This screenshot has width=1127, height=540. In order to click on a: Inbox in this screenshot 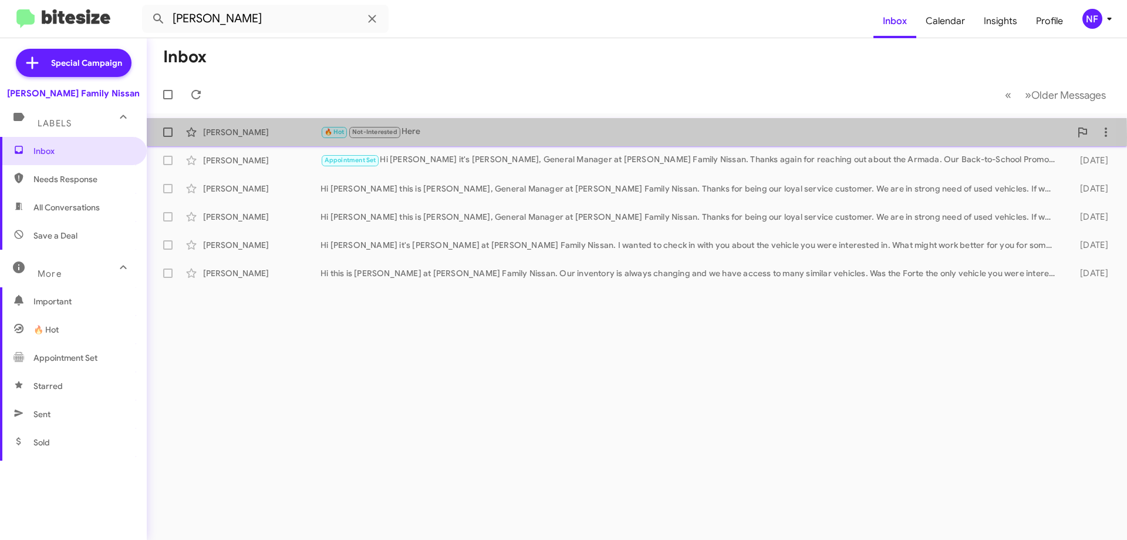, I will do `click(895, 21)`.